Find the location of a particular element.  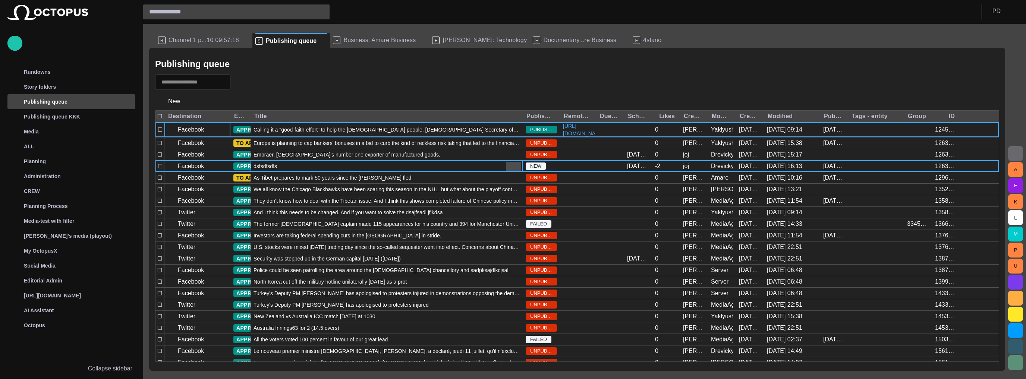

div: 9/3 10:16 is located at coordinates (784, 178).